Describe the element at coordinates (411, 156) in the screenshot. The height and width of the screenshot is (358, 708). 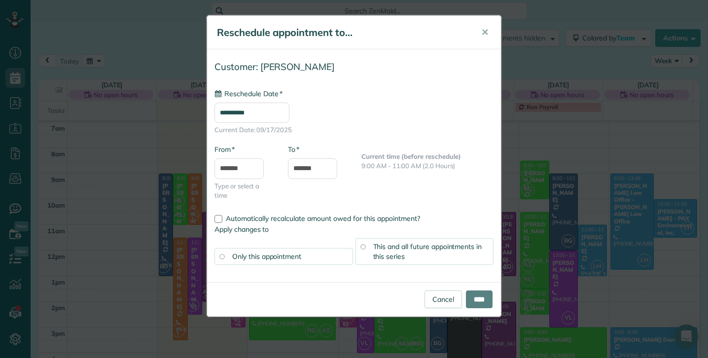
I see `b: Current time (before reschedule)` at that location.